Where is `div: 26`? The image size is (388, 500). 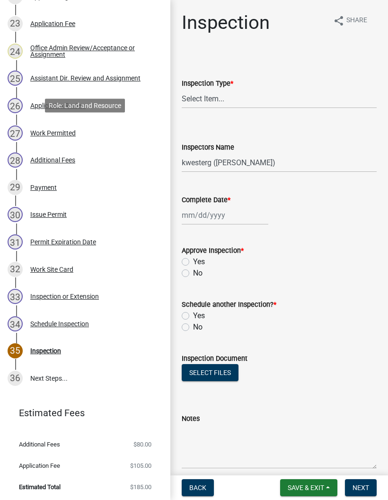 div: 26 is located at coordinates (15, 106).